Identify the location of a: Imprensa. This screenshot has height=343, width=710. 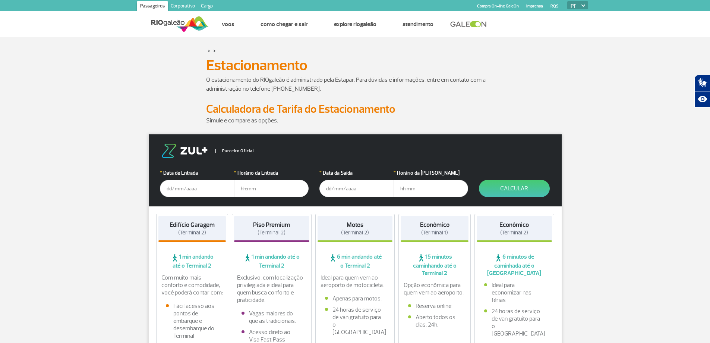
(535, 6).